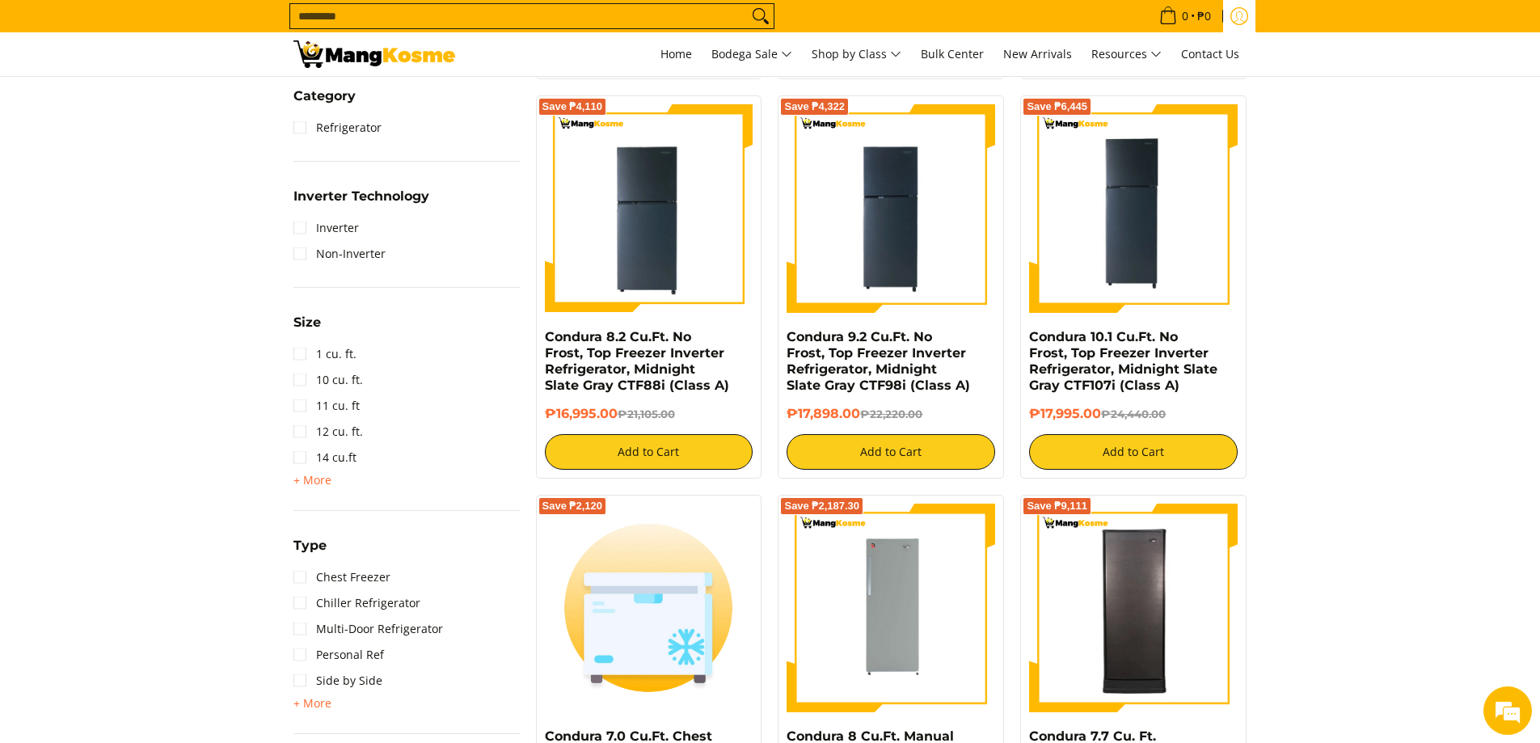 The width and height of the screenshot is (1540, 743). I want to click on a: Non-Inverter, so click(339, 254).